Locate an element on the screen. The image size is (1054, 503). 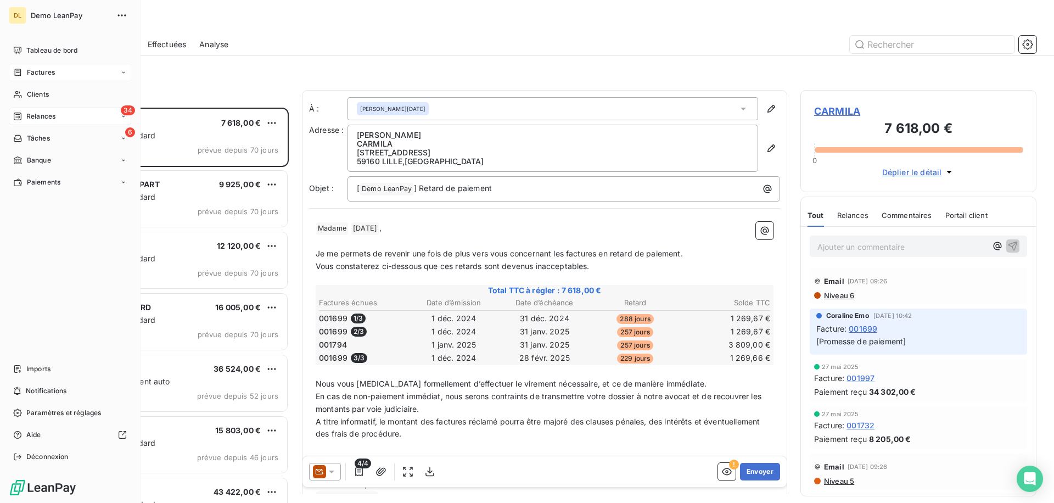
td: 1 269,66 € is located at coordinates (725, 358).